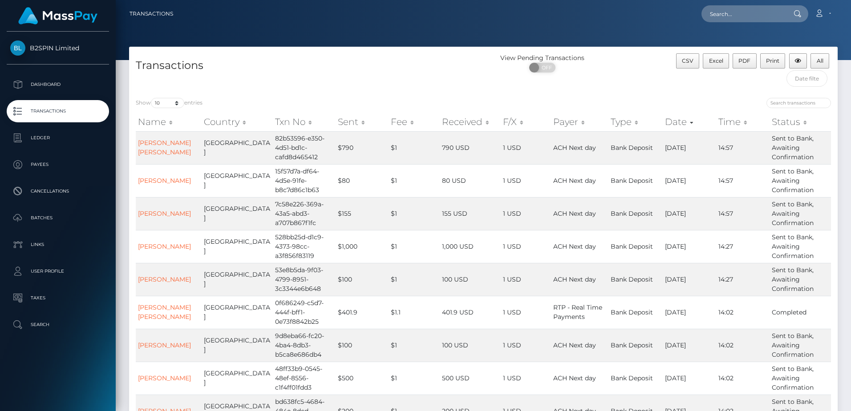  Describe the element at coordinates (743, 14) in the screenshot. I see `input: Search...` at that location.